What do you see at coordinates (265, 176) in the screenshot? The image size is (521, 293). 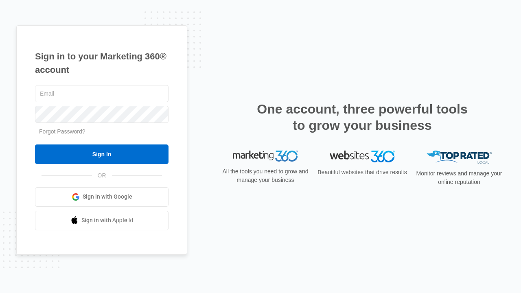 I see `p: All the tools you need to grow and manage your business` at bounding box center [265, 176].